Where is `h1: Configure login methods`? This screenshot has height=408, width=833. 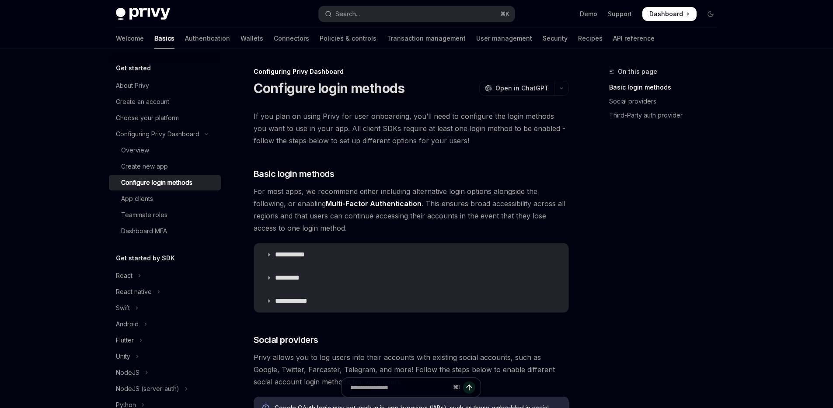 h1: Configure login methods is located at coordinates (329, 88).